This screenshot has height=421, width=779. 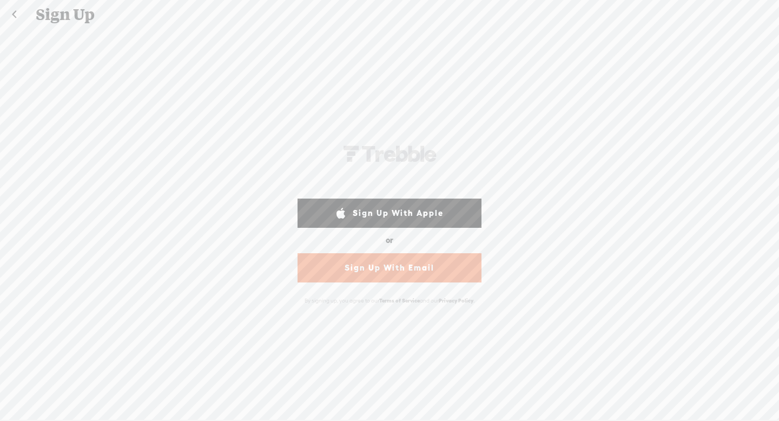 What do you see at coordinates (389, 213) in the screenshot?
I see `a: Sign Up With Apple` at bounding box center [389, 213].